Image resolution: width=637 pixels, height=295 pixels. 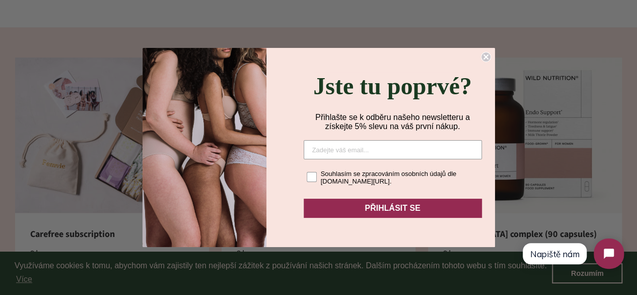 I want to click on span: Napiště nám, so click(x=41, y=24).